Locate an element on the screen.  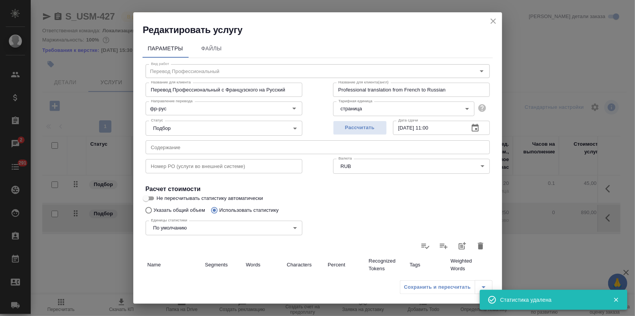
button: RUB is located at coordinates (346, 166).